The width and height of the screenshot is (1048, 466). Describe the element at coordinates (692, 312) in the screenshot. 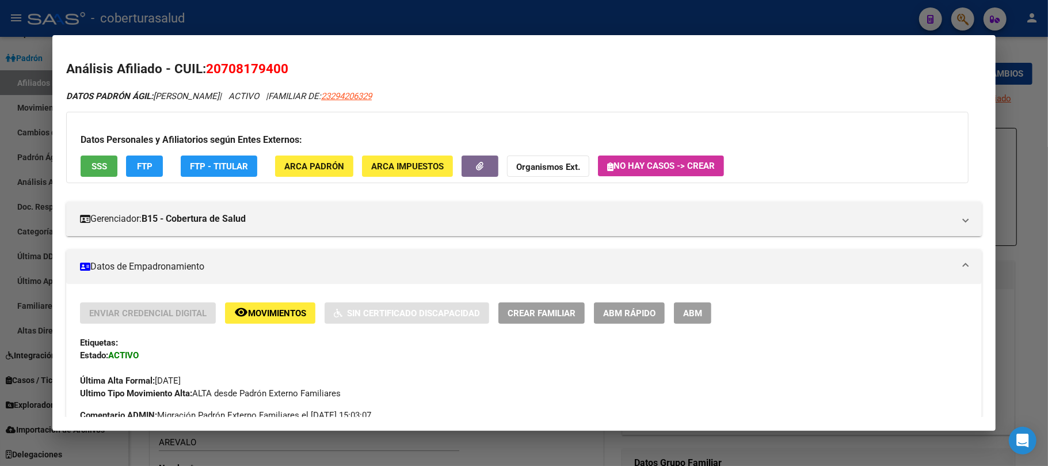

I see `button: ABM` at that location.